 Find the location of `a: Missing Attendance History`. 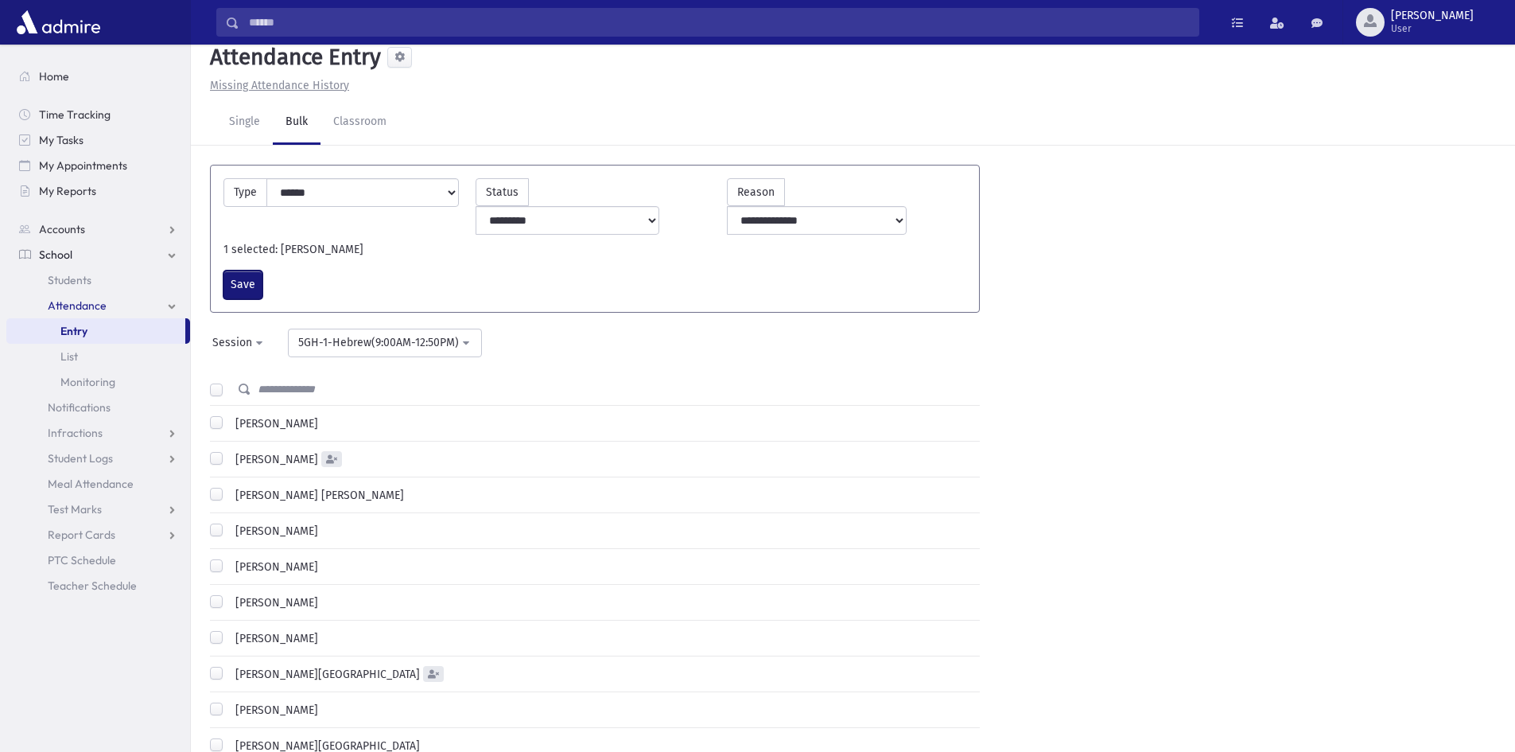

a: Missing Attendance History is located at coordinates (276, 85).